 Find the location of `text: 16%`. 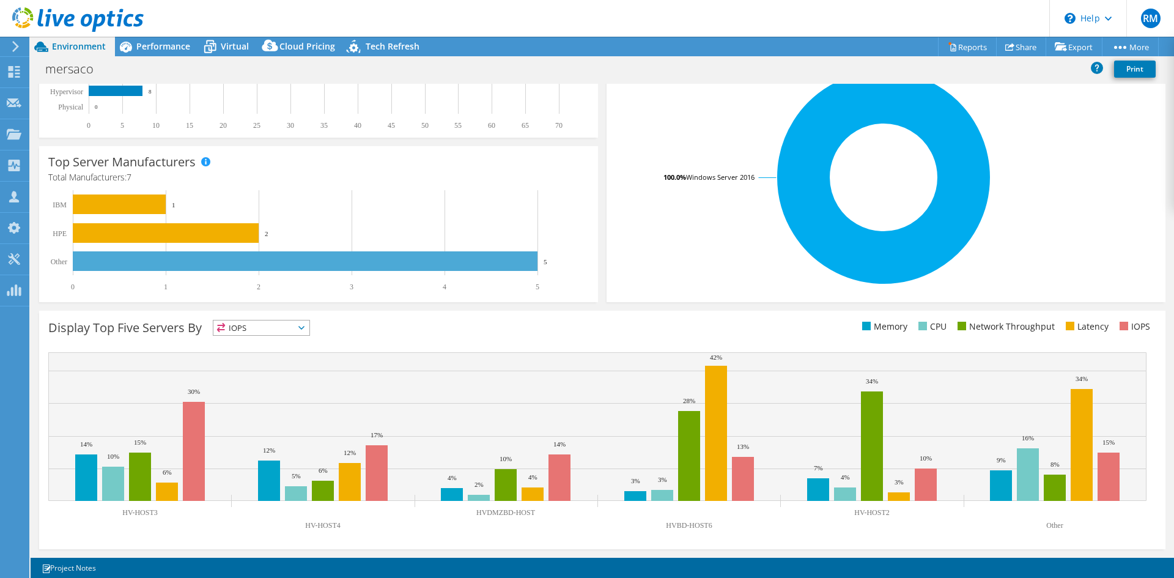

text: 16% is located at coordinates (1028, 438).